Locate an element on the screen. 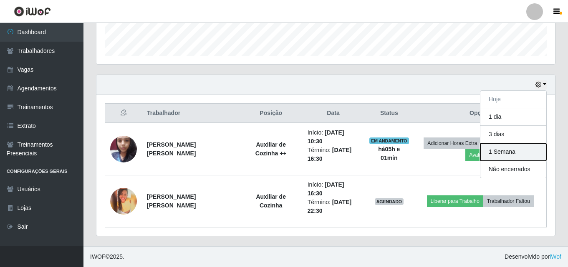  span: IWOF is located at coordinates (98, 257).